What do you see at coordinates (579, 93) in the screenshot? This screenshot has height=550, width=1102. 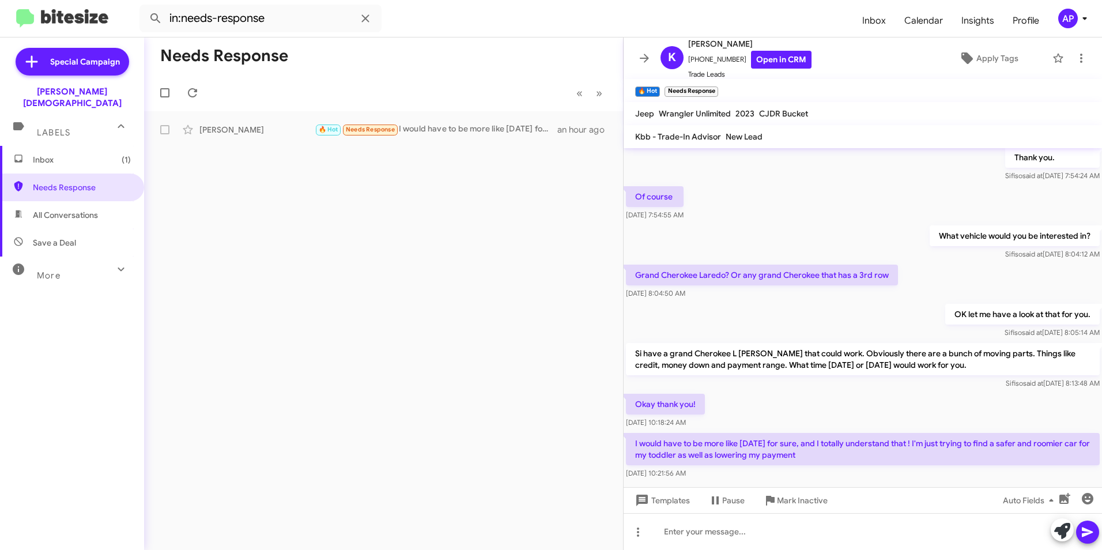 I see `button: Previous` at bounding box center [579, 93].